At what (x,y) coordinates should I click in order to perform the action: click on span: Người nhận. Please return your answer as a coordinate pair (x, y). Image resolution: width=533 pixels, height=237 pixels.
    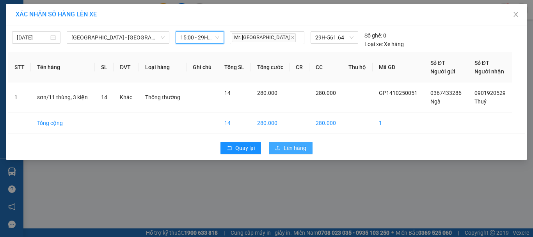
    Looking at the image, I should click on (490, 71).